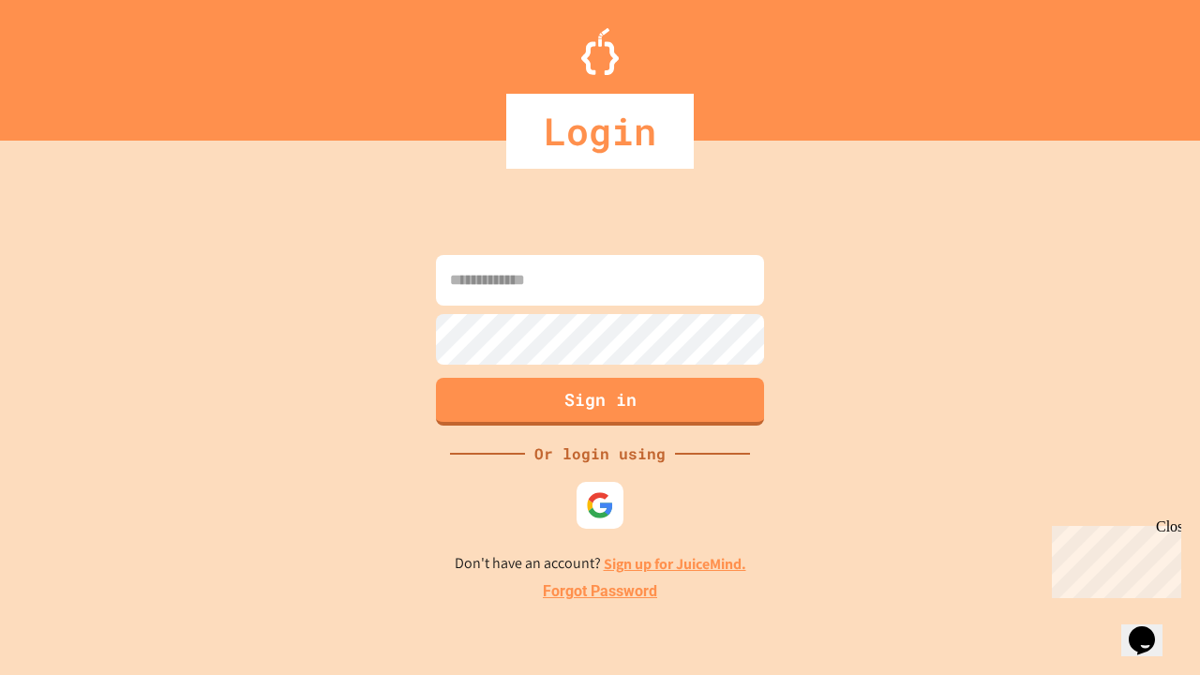  What do you see at coordinates (600, 401) in the screenshot?
I see `button: Sign in` at bounding box center [600, 401].